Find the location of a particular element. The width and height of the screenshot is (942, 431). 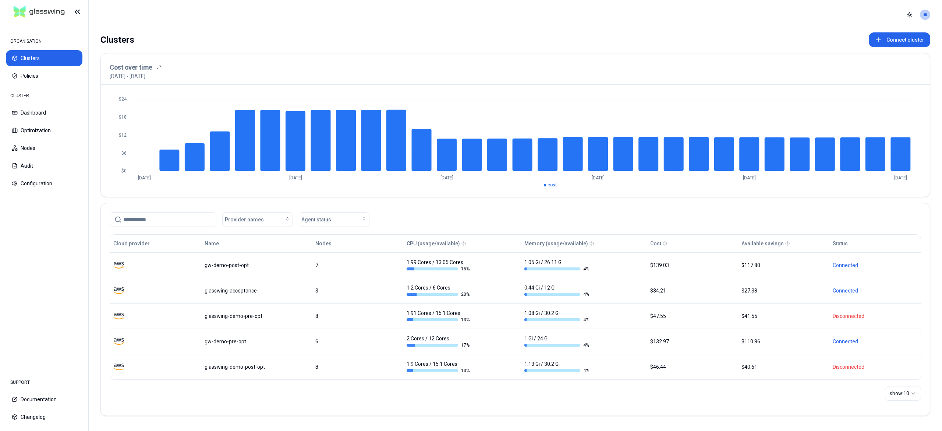

button: Connect cluster is located at coordinates (899, 40).